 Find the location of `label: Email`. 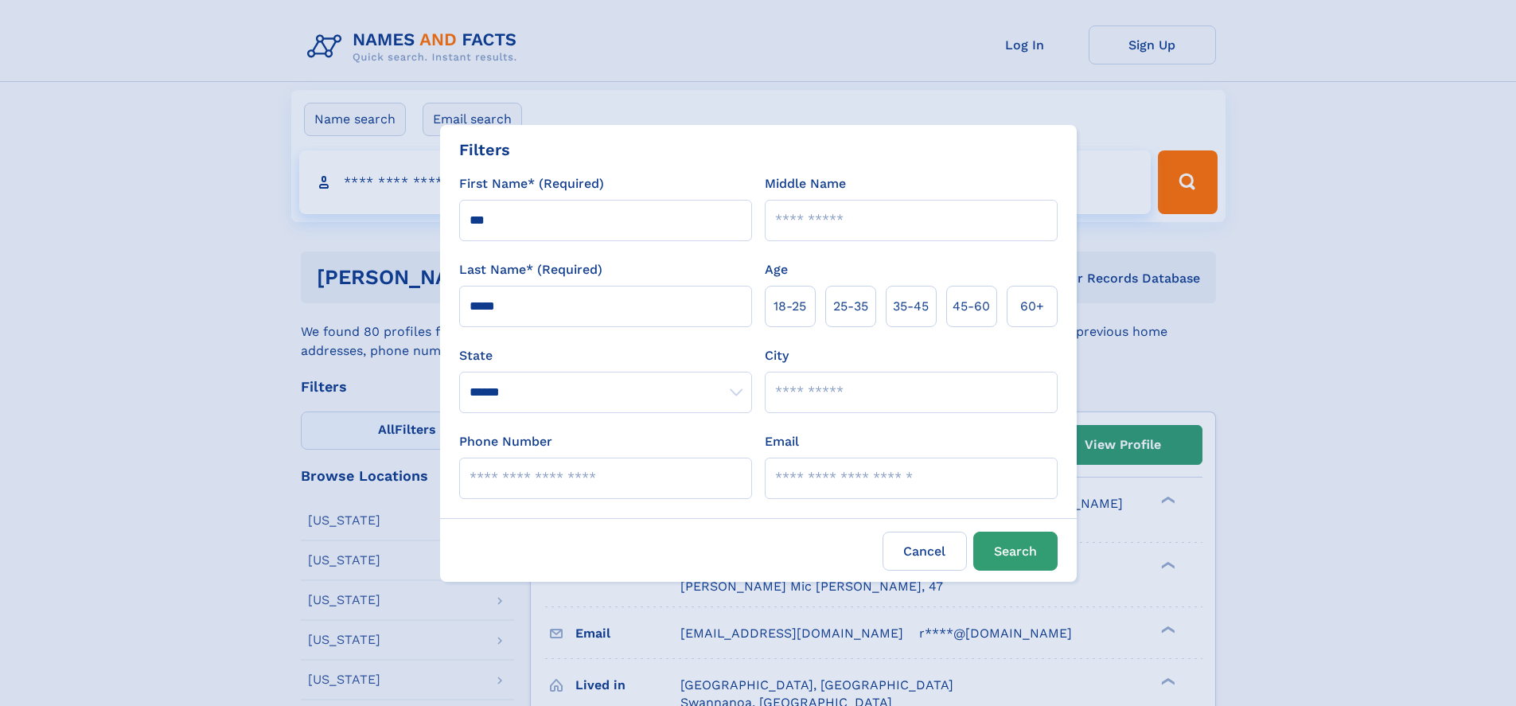

label: Email is located at coordinates (782, 442).